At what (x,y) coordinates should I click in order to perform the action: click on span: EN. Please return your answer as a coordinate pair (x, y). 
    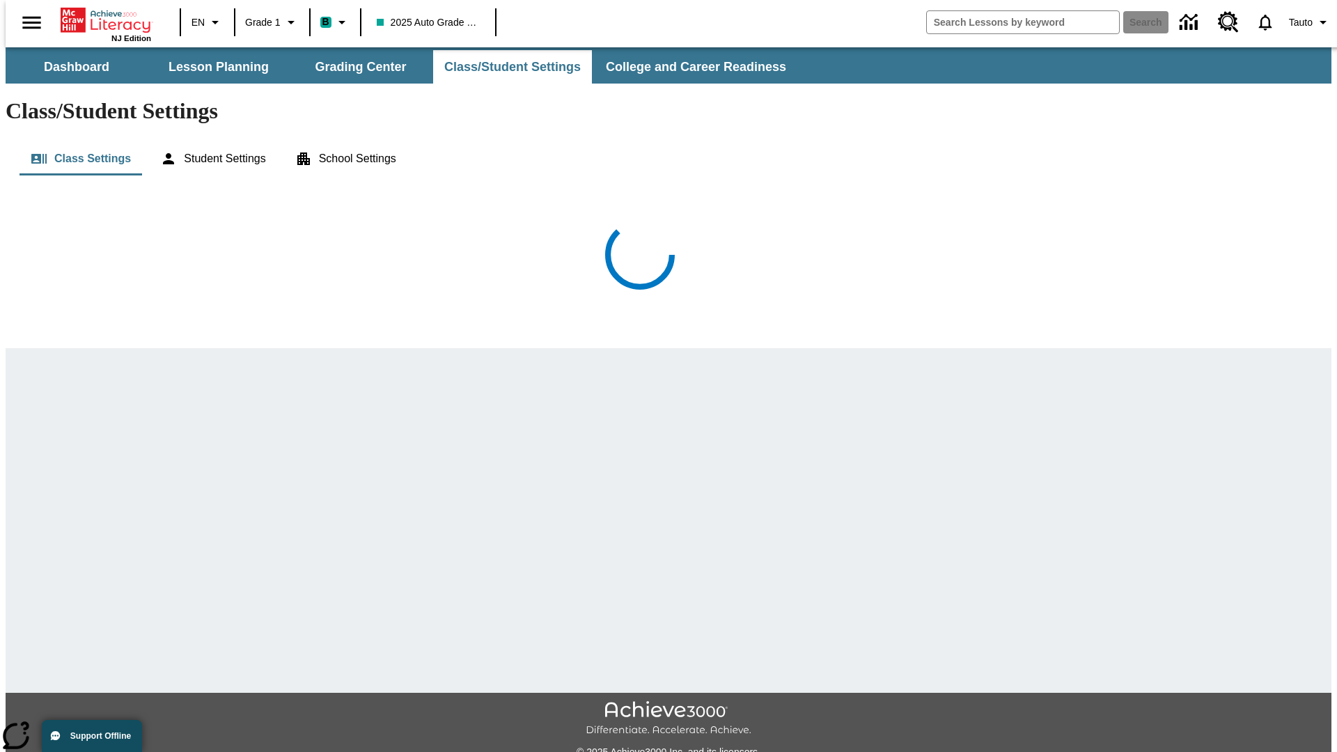
    Looking at the image, I should click on (198, 22).